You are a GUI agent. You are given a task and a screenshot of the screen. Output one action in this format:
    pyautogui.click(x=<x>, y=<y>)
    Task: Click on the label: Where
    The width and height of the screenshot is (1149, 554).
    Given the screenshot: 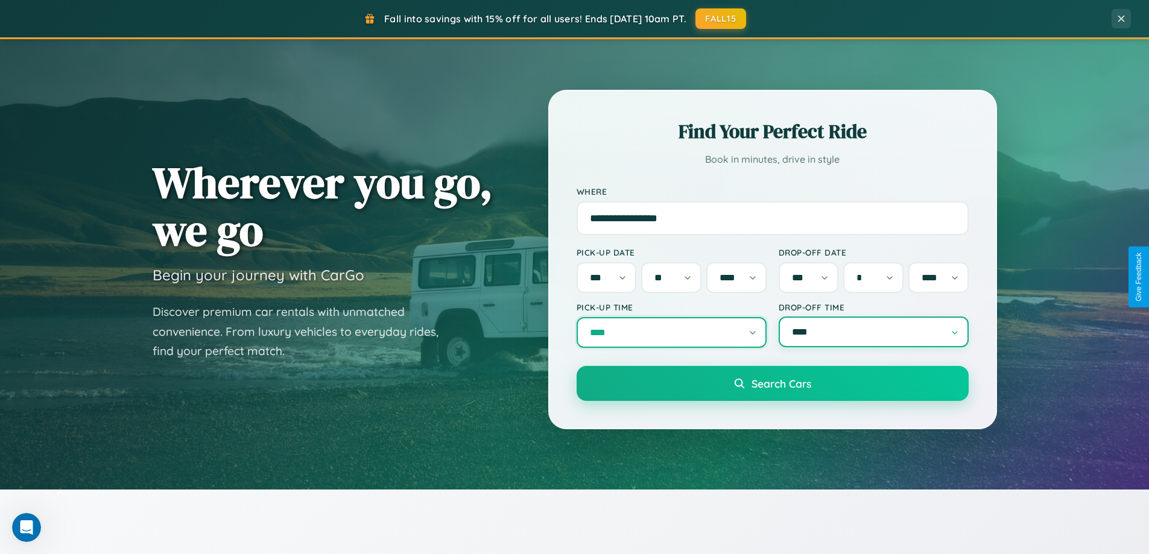 What is the action you would take?
    pyautogui.click(x=773, y=191)
    